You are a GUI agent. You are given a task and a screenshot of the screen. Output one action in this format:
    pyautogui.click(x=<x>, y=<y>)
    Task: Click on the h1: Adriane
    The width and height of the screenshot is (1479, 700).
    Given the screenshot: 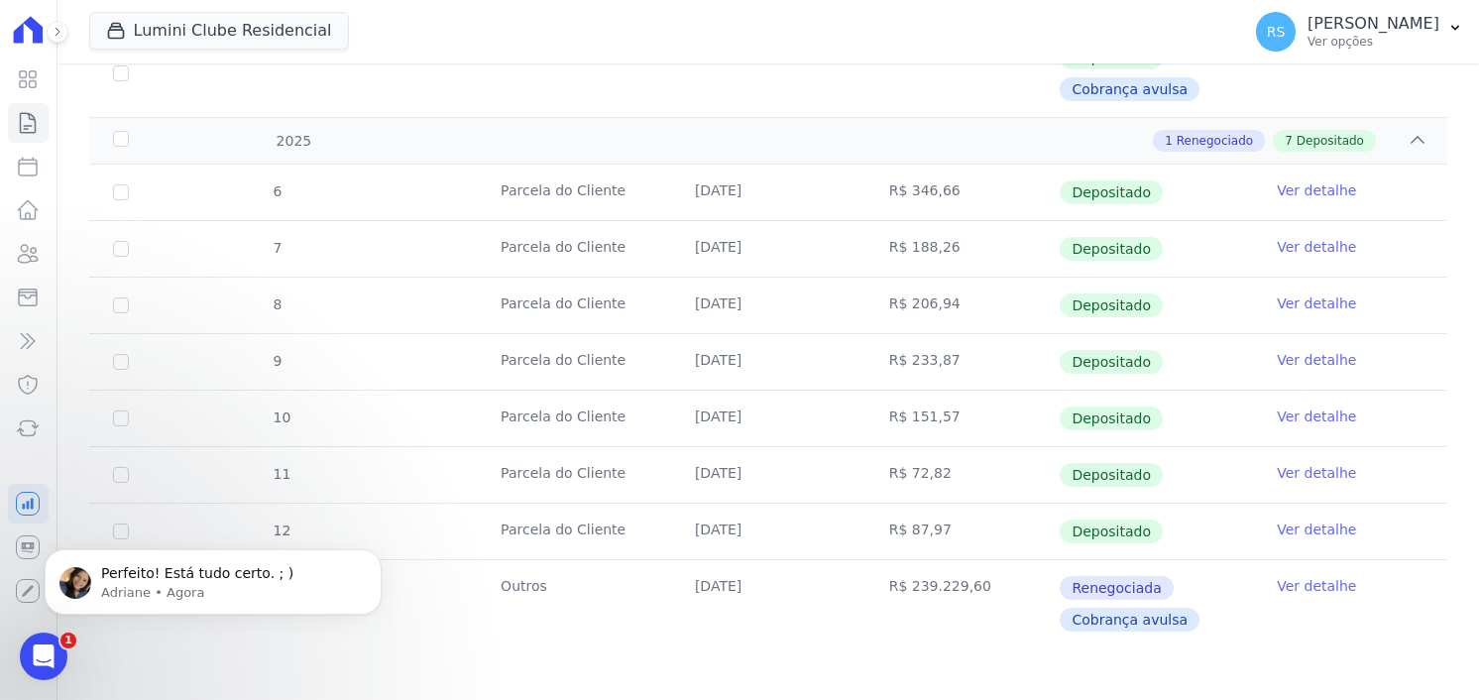 What is the action you would take?
    pyautogui.click(x=126, y=17)
    